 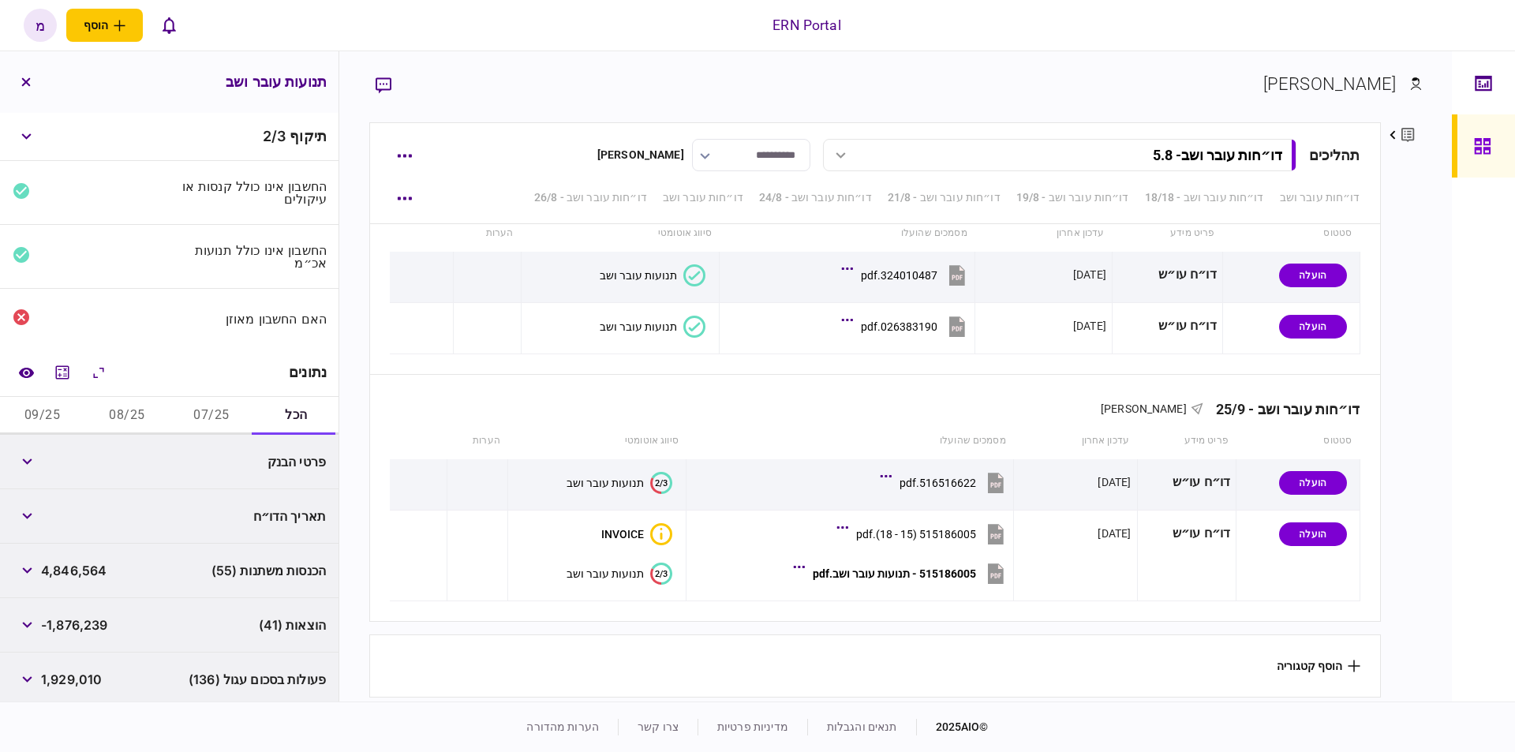 I want to click on div: מ, so click(x=40, y=25).